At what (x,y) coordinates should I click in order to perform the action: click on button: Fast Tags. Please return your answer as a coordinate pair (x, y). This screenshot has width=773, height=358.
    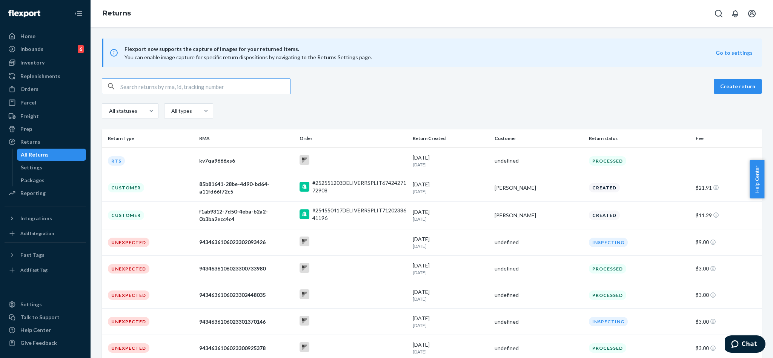
    Looking at the image, I should click on (45, 255).